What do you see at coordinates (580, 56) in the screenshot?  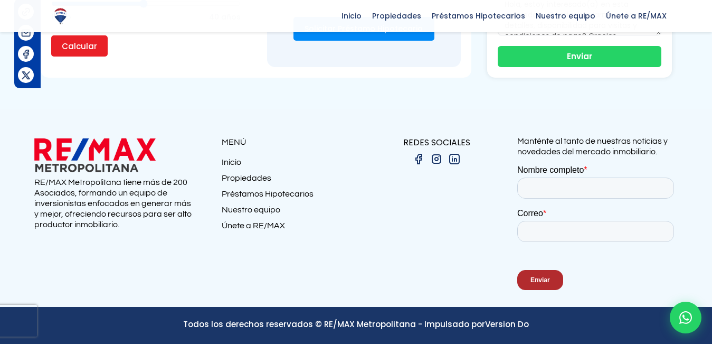 I see `button: Enviar` at bounding box center [580, 56].